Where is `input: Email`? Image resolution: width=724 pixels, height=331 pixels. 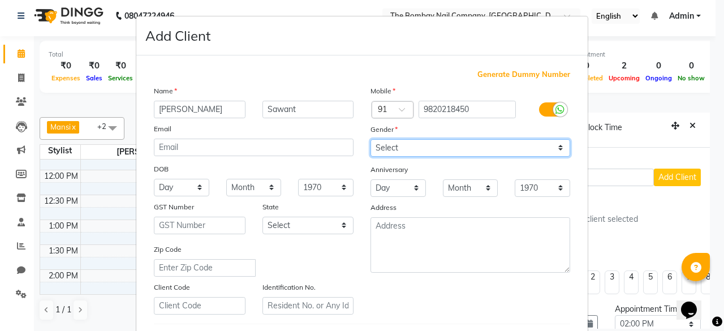 input: Email is located at coordinates (254, 147).